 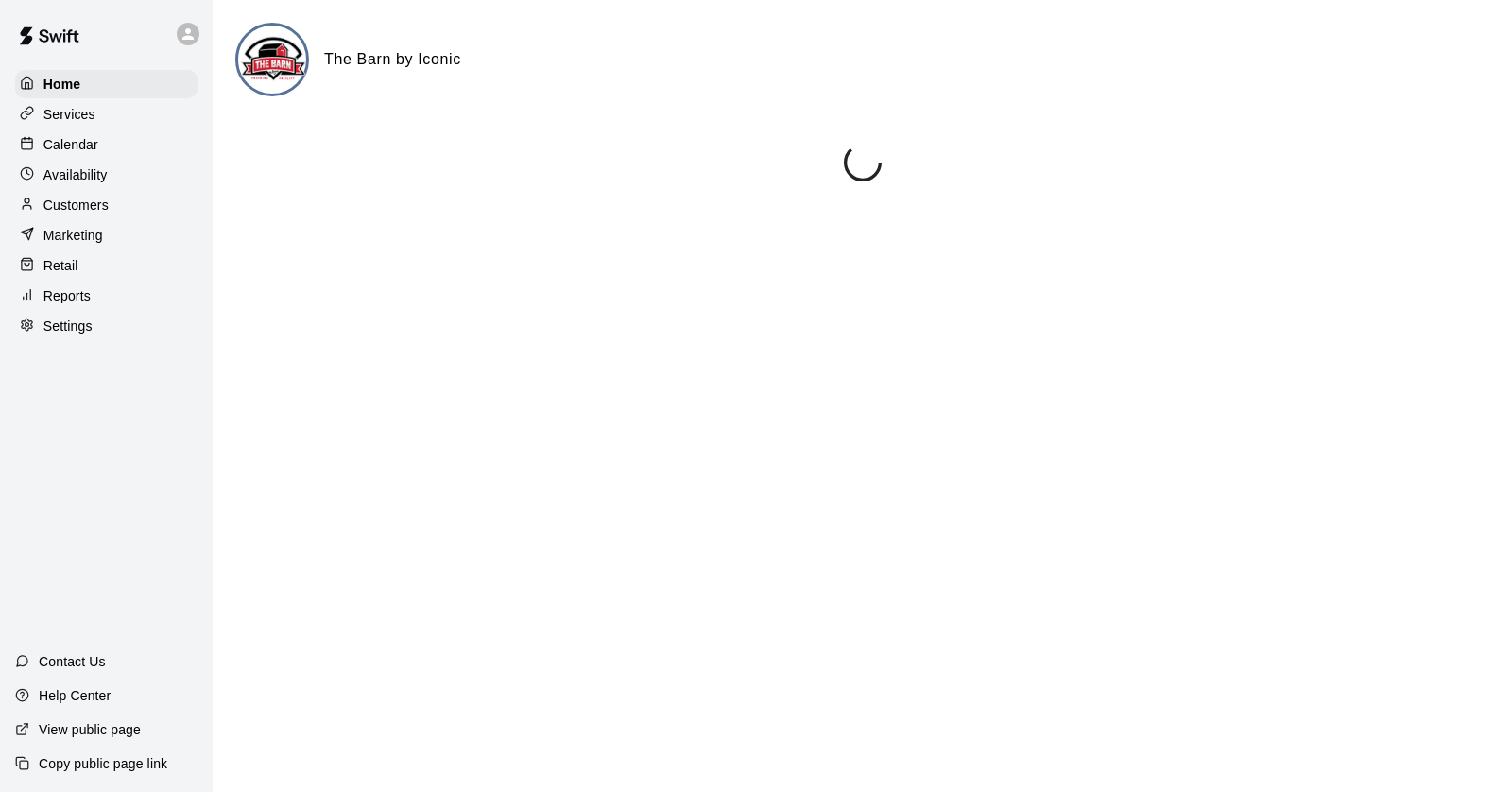 What do you see at coordinates (106, 265) in the screenshot?
I see `a: Retail` at bounding box center [106, 265].